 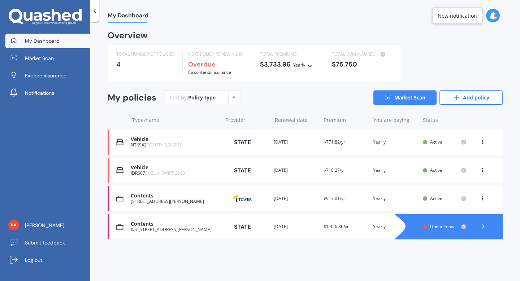 What do you see at coordinates (132, 98) in the screenshot?
I see `div: My policies` at bounding box center [132, 98].